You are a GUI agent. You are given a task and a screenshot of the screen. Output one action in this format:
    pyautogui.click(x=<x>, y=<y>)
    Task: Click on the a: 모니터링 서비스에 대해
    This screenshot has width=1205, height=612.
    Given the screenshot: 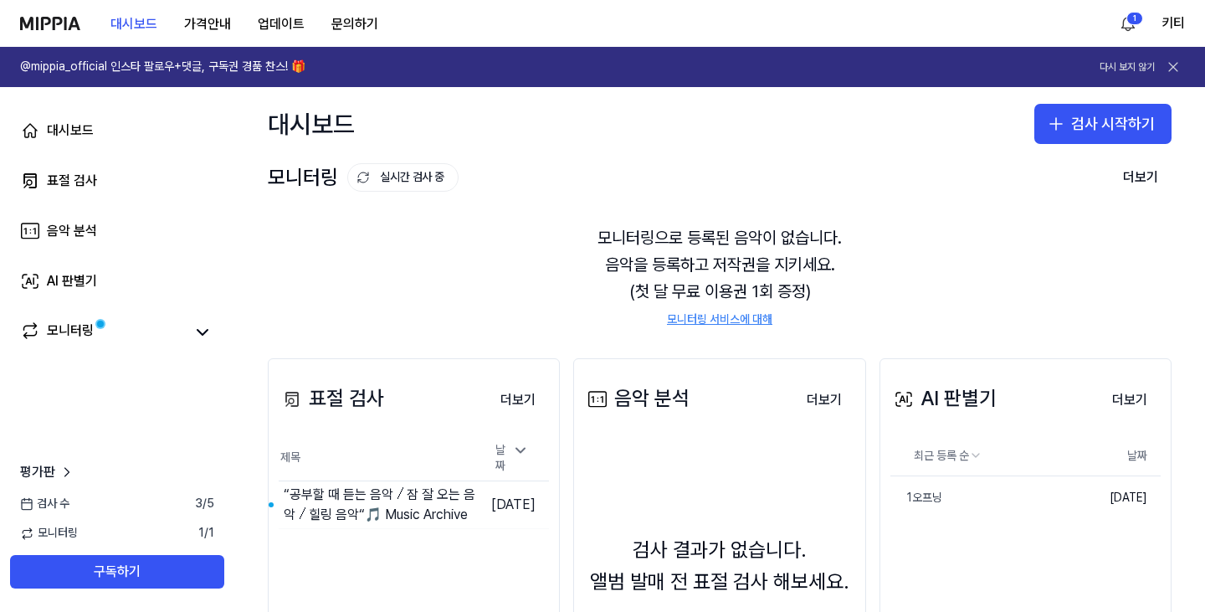 What is the action you would take?
    pyautogui.click(x=719, y=320)
    